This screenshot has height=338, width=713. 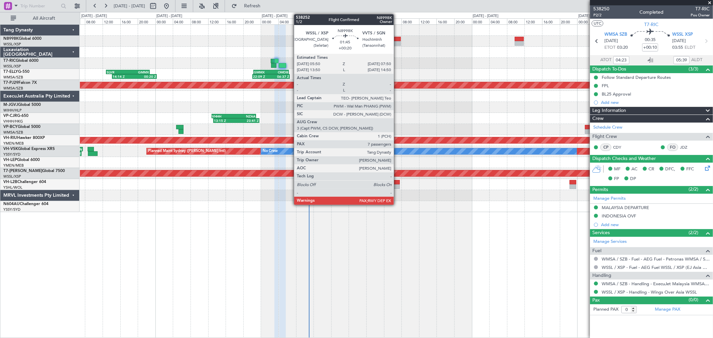 What do you see at coordinates (609, 69) in the screenshot?
I see `span: Dispatch To-Dos` at bounding box center [609, 69].